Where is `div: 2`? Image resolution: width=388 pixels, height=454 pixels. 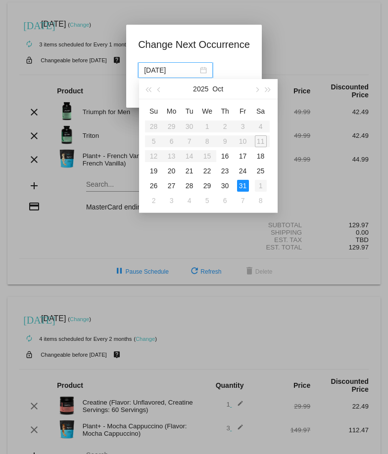 div: 2 is located at coordinates (154, 201).